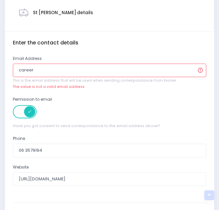  What do you see at coordinates (21, 167) in the screenshot?
I see `label: Website` at bounding box center [21, 167].